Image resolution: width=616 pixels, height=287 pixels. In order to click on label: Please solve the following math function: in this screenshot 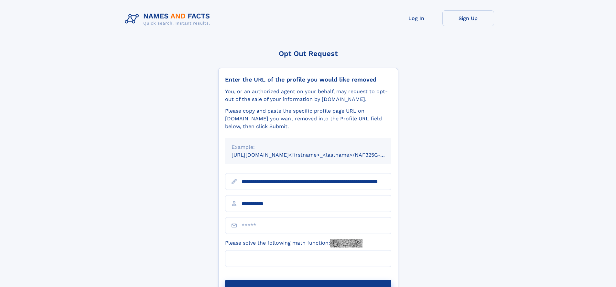, I will do `click(294, 243)`.